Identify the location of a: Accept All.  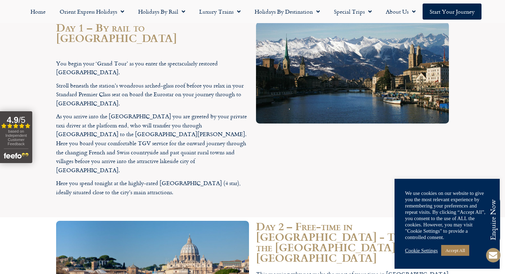
(455, 251).